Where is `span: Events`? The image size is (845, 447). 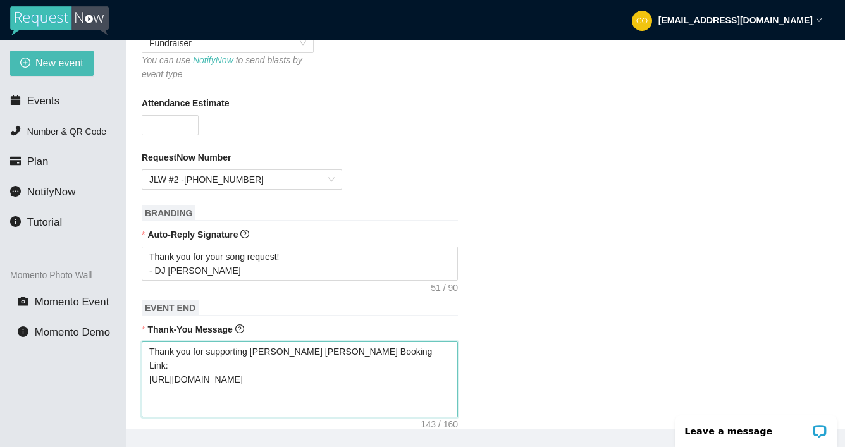 span: Events is located at coordinates (43, 101).